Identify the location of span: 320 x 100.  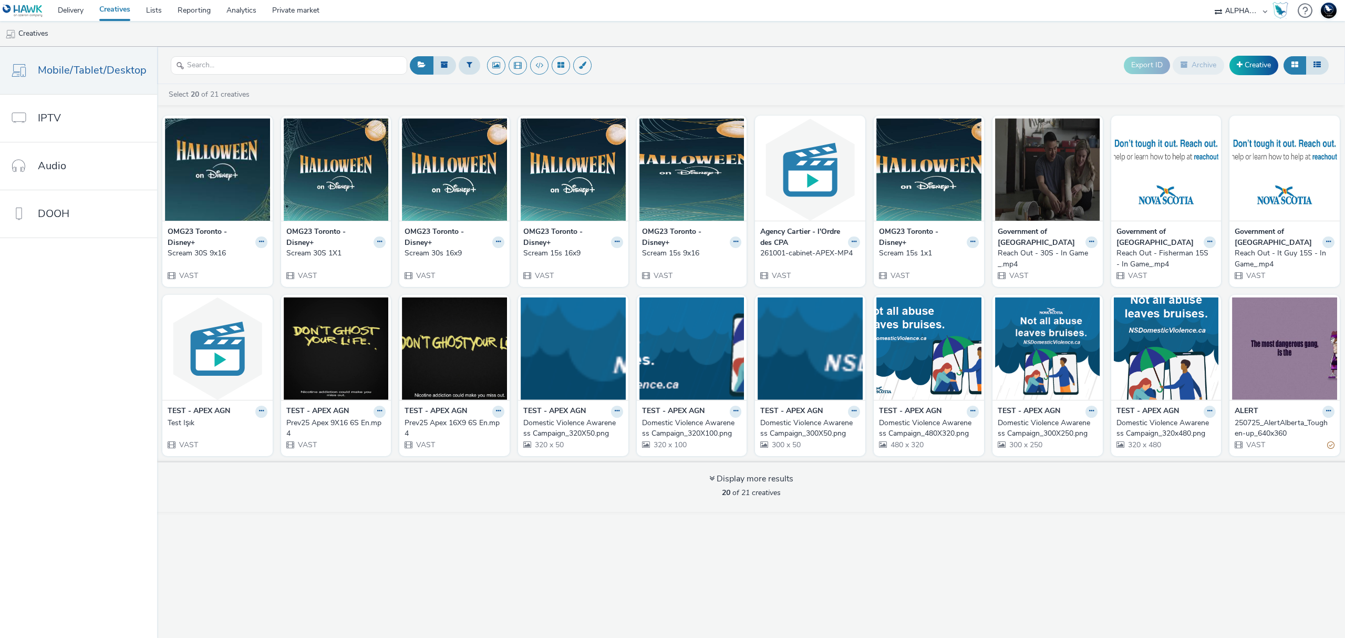
(669, 444).